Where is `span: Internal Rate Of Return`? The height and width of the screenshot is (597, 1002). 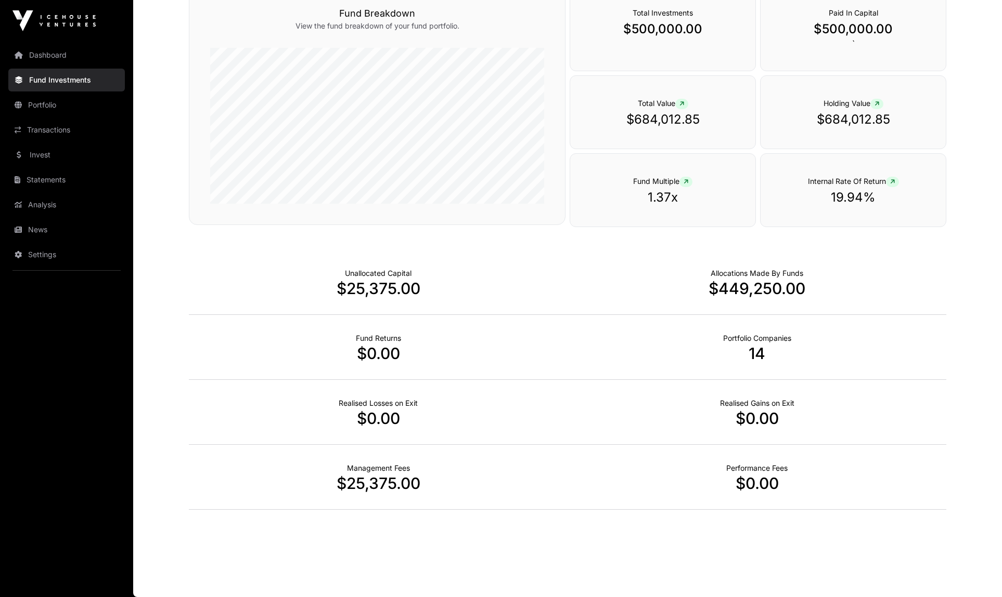
span: Internal Rate Of Return is located at coordinates (853, 181).